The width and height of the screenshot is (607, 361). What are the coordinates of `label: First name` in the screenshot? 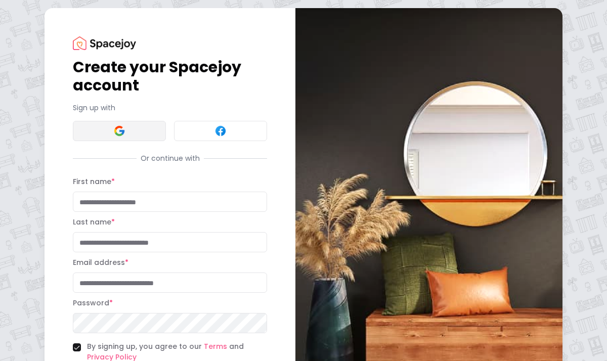 It's located at (94, 181).